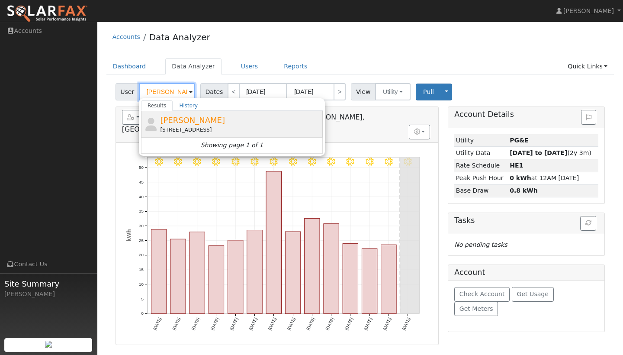 This screenshot has width=623, height=355. Describe the element at coordinates (129, 66) in the screenshot. I see `a: Dashboard` at that location.